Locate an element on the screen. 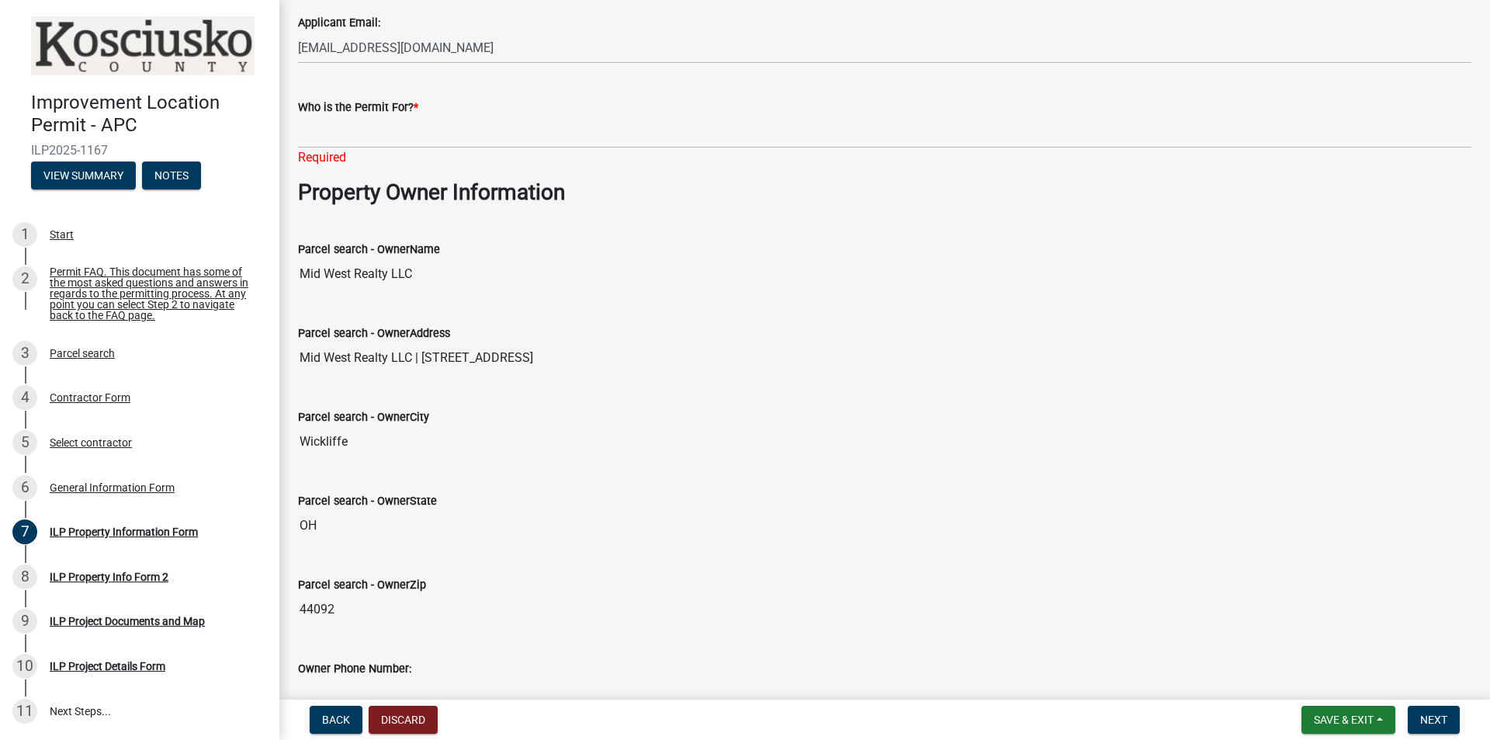 Image resolution: width=1490 pixels, height=740 pixels. label: Who is the Permit For? is located at coordinates (358, 108).